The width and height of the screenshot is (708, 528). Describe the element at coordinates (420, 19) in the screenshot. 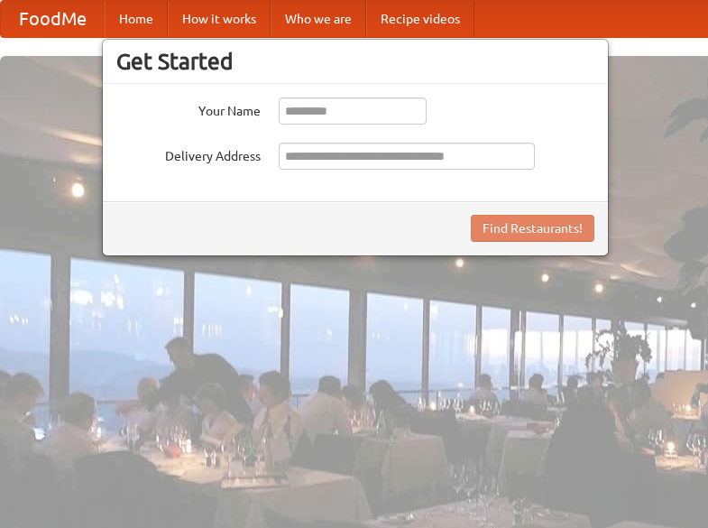

I see `a: Recipe videos` at that location.